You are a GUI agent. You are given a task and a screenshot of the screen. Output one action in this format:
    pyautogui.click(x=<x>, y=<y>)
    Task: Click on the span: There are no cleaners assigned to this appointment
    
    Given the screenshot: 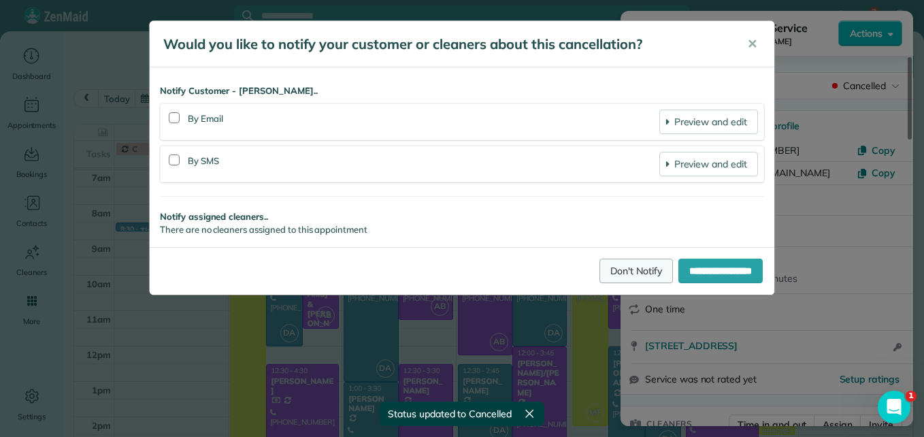 What is the action you would take?
    pyautogui.click(x=263, y=229)
    